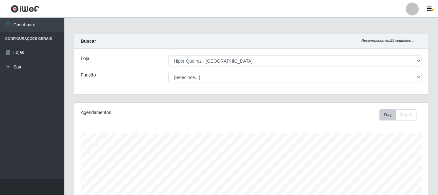 Image resolution: width=438 pixels, height=195 pixels. Describe the element at coordinates (401, 115) in the screenshot. I see `div: Toolbar with button groups` at that location.